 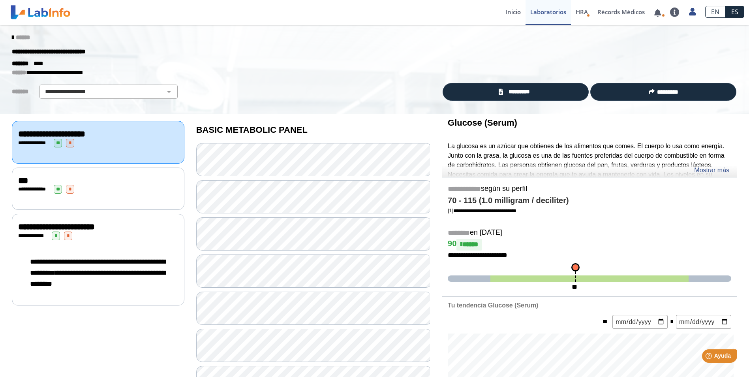 I want to click on b: Tu tendencia Glucose (Serum), so click(x=493, y=305).